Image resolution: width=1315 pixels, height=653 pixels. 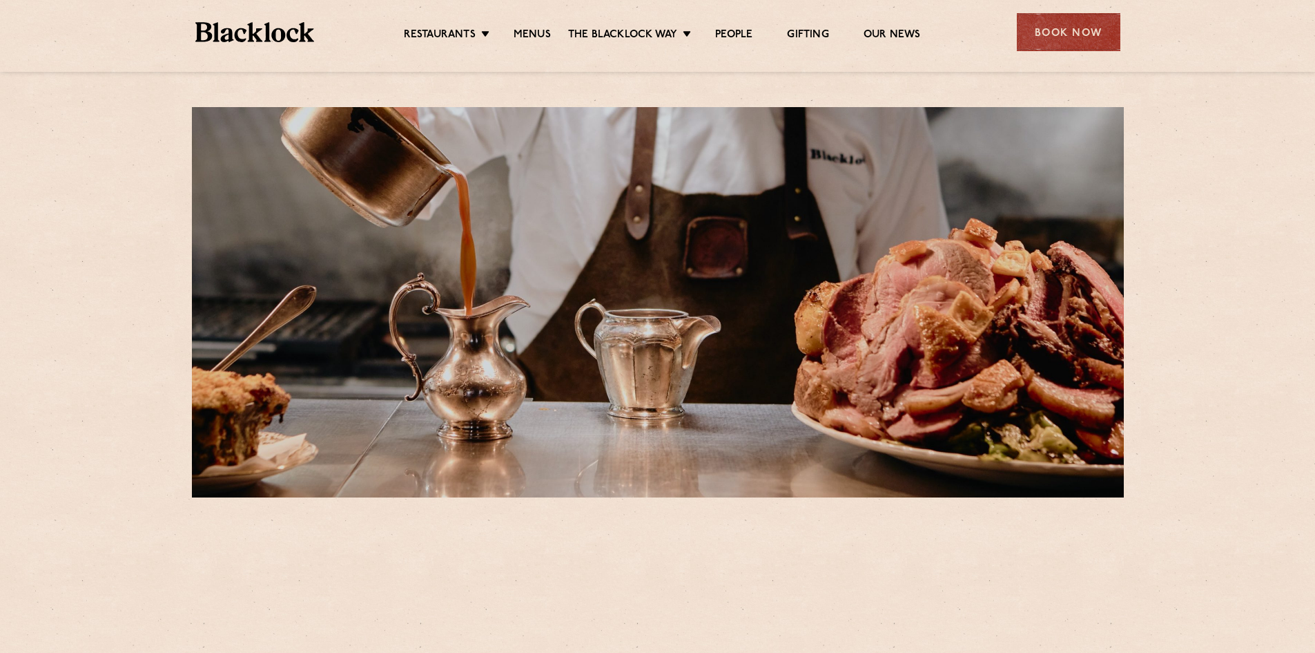 What do you see at coordinates (623, 36) in the screenshot?
I see `a: The Blacklock Way` at bounding box center [623, 36].